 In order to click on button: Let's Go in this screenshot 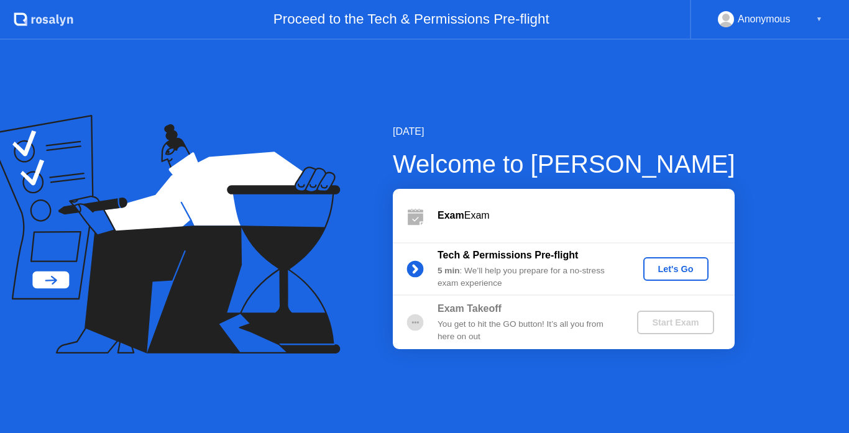, I will do `click(676, 269)`.